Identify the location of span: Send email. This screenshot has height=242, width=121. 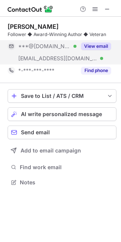
(35, 132).